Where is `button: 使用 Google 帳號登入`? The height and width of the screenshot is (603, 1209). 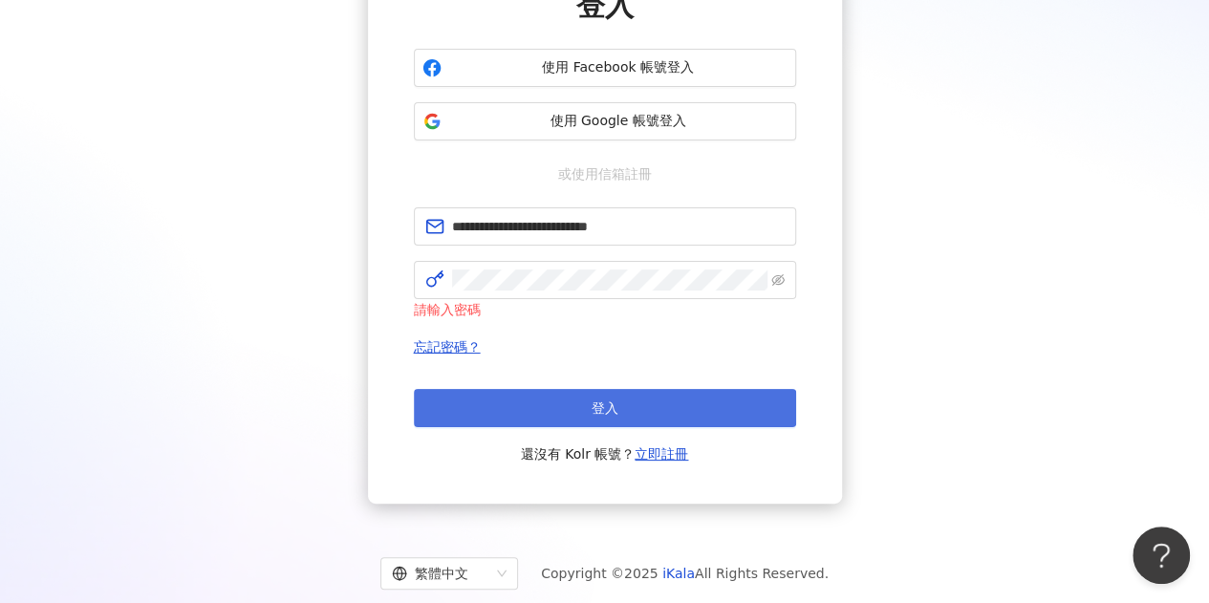 button: 使用 Google 帳號登入 is located at coordinates (605, 121).